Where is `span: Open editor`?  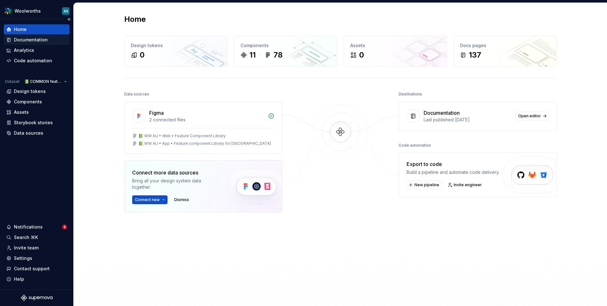 span: Open editor is located at coordinates (529, 116).